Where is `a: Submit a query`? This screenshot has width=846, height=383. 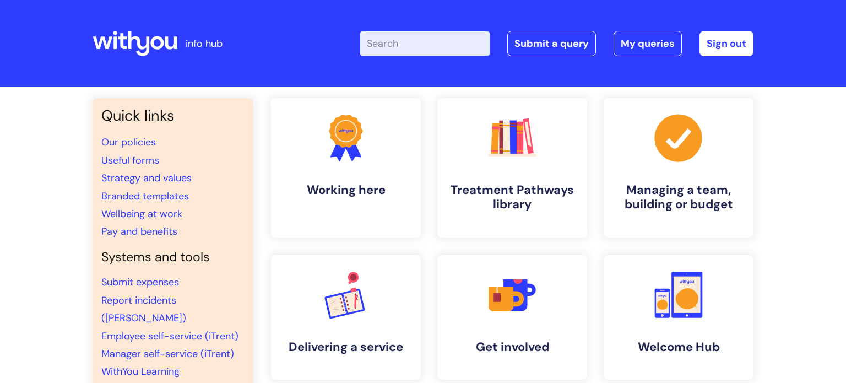 a: Submit a query is located at coordinates (551, 44).